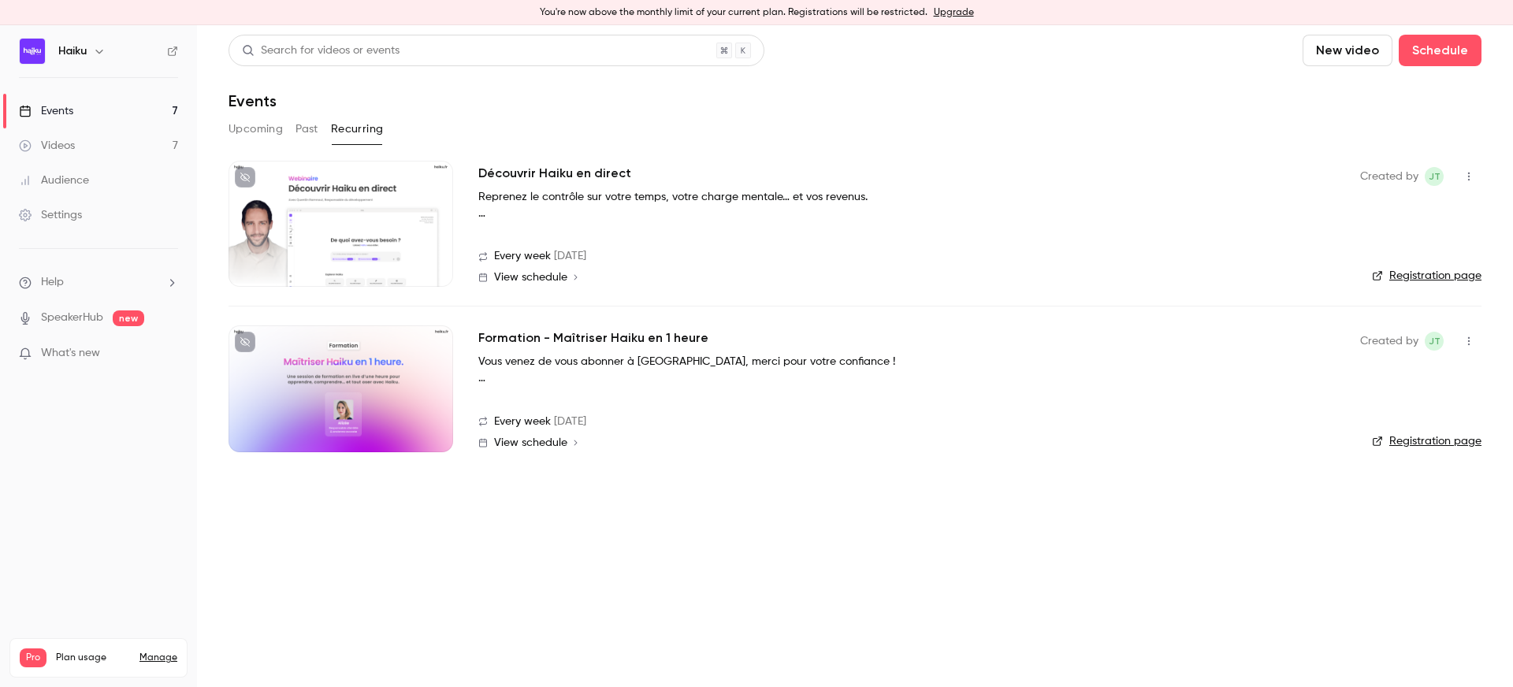 The width and height of the screenshot is (1513, 687). What do you see at coordinates (1348, 50) in the screenshot?
I see `button: New video` at bounding box center [1348, 50].